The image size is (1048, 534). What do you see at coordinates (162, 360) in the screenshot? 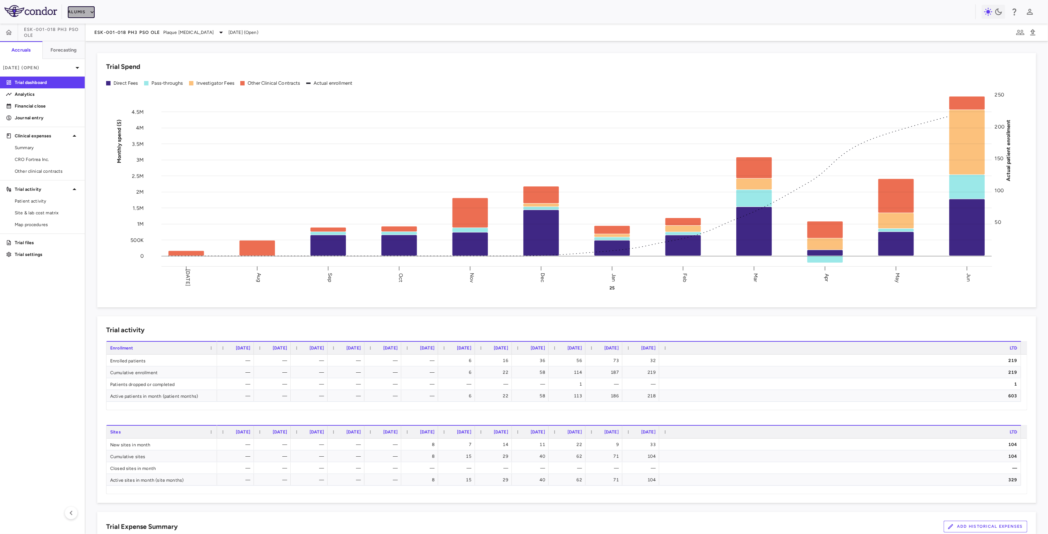
I see `div: Enrolled patients` at bounding box center [162, 360].